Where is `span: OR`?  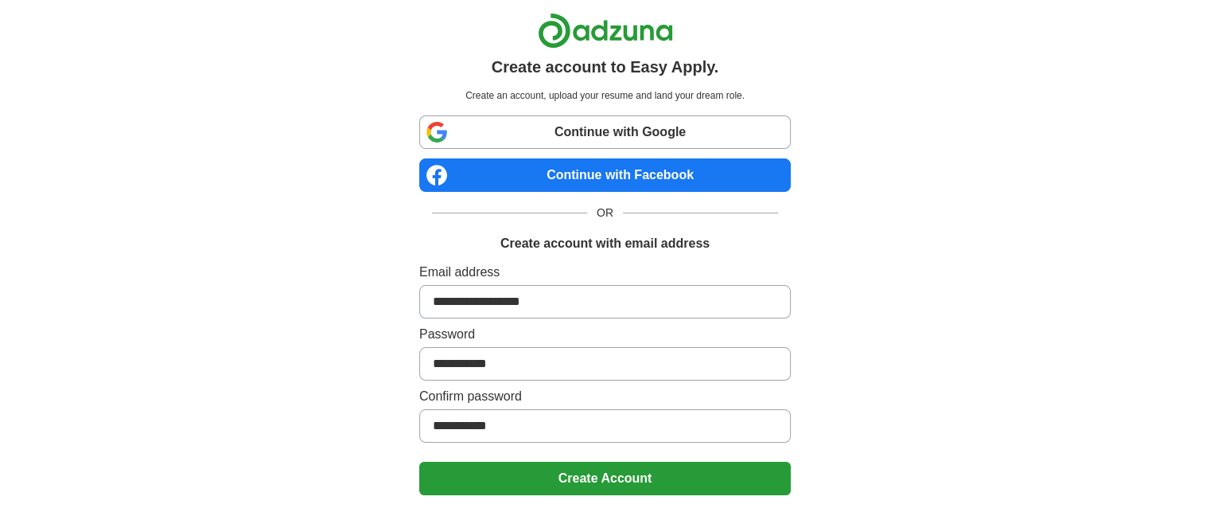 span: OR is located at coordinates (605, 212).